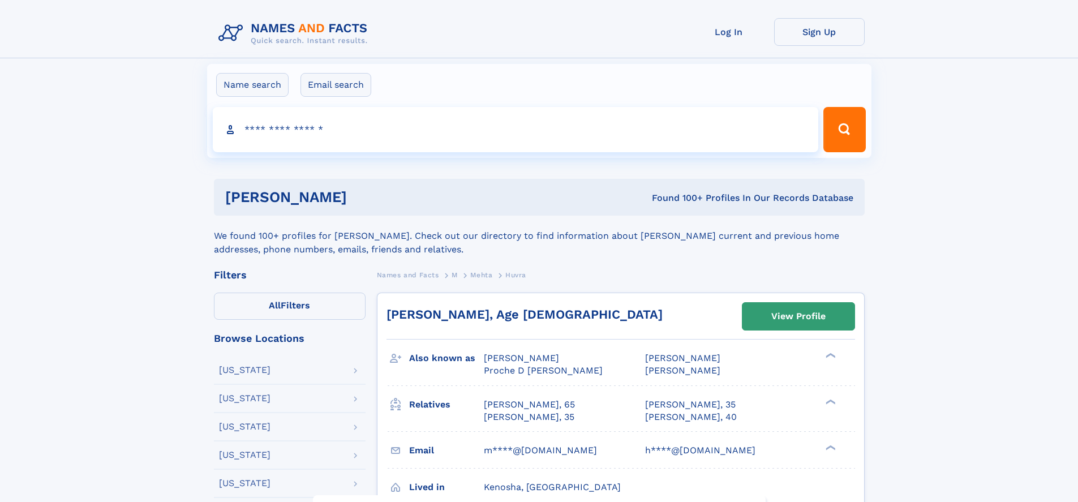 This screenshot has height=502, width=1078. Describe the element at coordinates (819, 32) in the screenshot. I see `a: Sign Up` at that location.